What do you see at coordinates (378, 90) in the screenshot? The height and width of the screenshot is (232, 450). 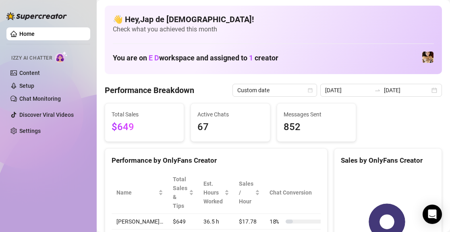 I see `span: swap-right` at bounding box center [378, 90].